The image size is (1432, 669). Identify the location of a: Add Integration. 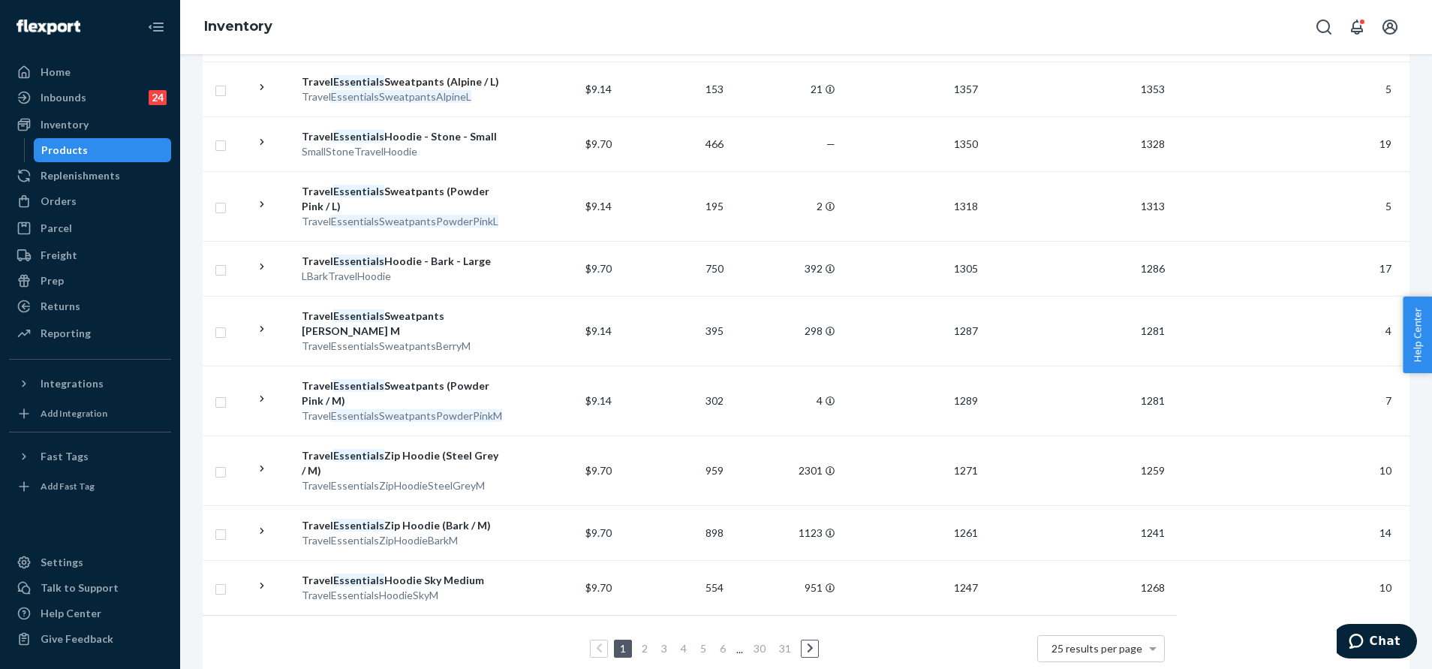
(90, 414).